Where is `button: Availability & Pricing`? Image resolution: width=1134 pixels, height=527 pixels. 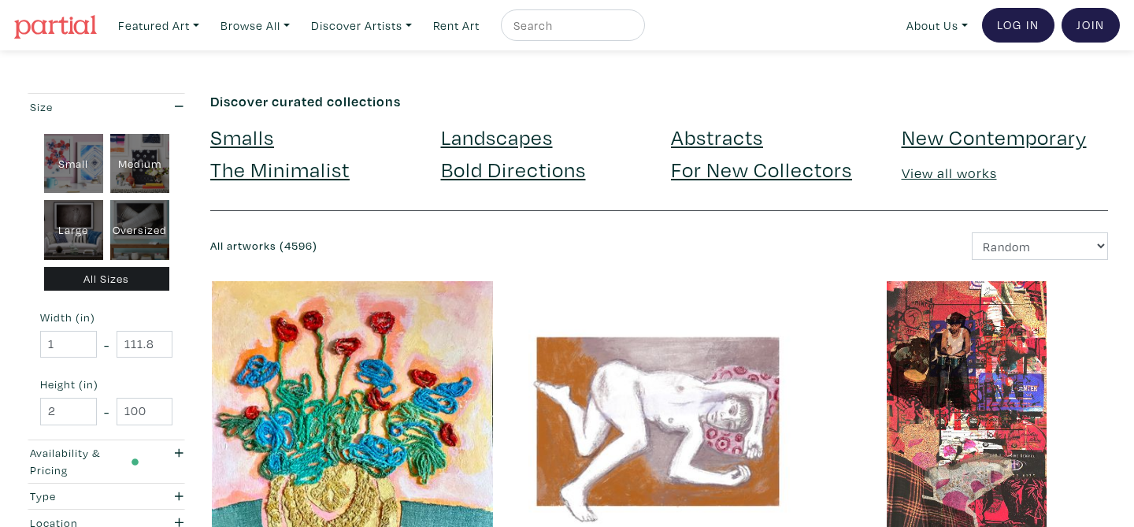
button: Availability & Pricing is located at coordinates (106, 461).